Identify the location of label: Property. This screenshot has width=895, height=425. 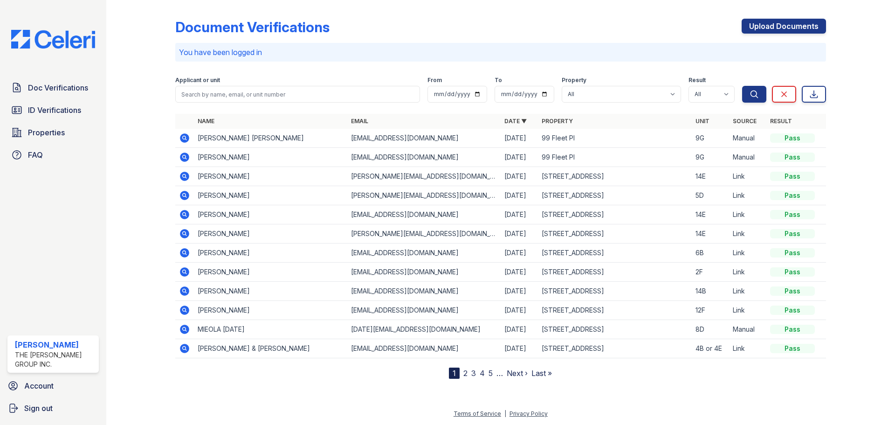
(574, 80).